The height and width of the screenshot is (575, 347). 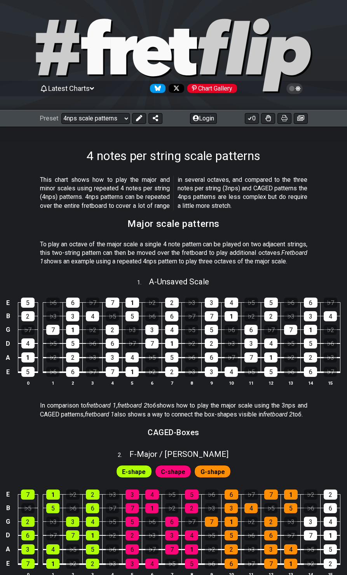 I want to click on em: fretboard 1, so click(x=99, y=414).